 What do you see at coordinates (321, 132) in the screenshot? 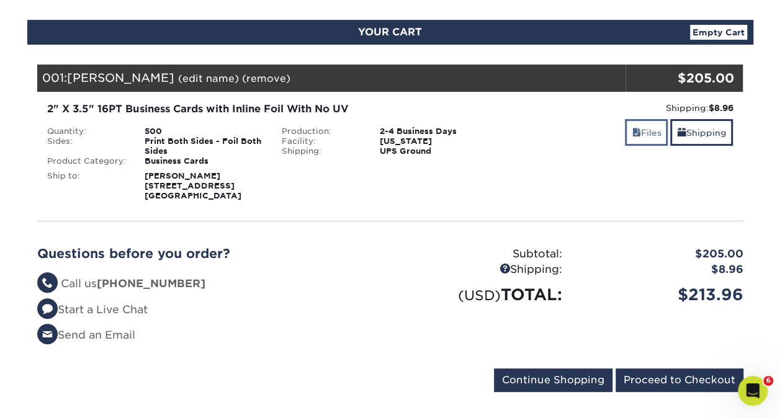
I see `div: Production:` at bounding box center [321, 132].